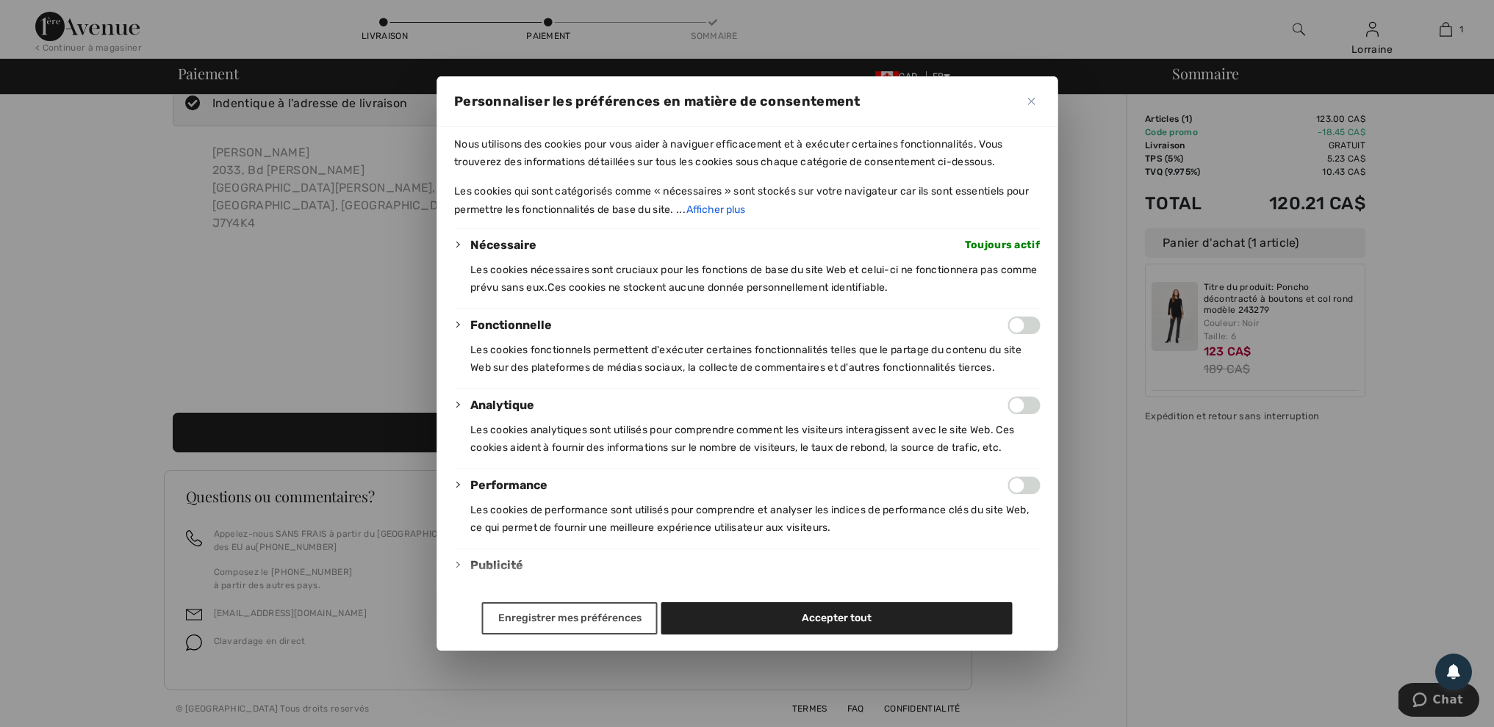 The image size is (1494, 727). I want to click on p: Les cookies de performance sont utilisés pour comprendre et analyser les indices de performance c..., so click(755, 519).